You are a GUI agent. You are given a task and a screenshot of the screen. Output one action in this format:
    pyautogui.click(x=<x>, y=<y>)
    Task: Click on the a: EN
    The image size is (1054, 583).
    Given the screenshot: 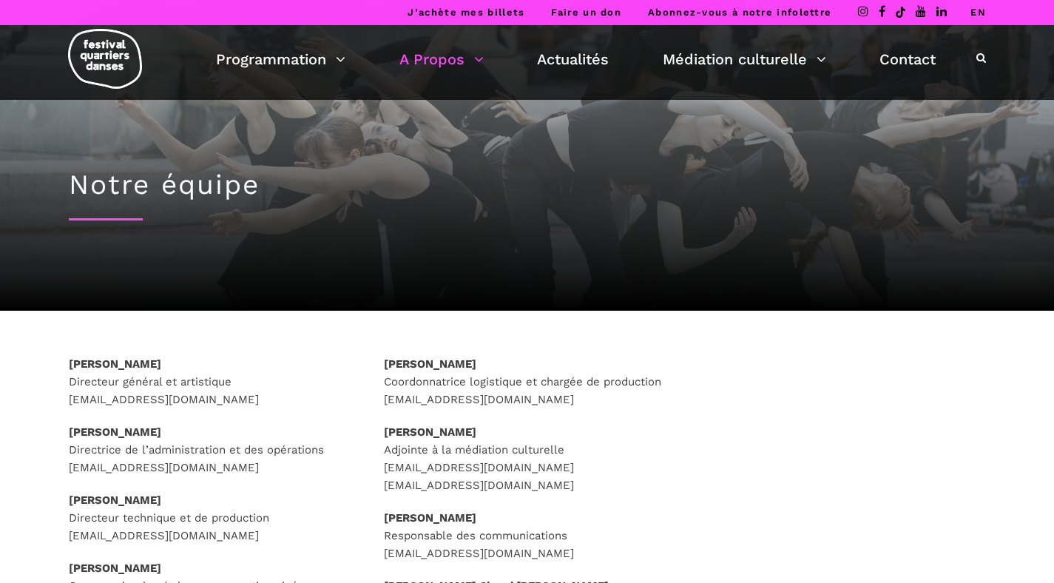 What is the action you would take?
    pyautogui.click(x=978, y=12)
    